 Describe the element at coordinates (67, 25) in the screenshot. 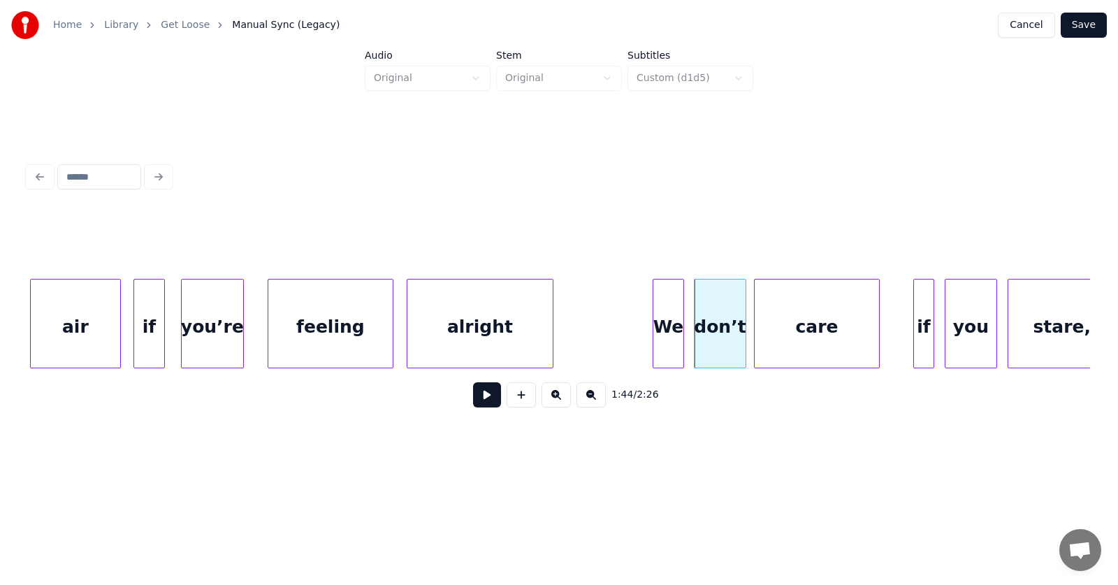

I see `a: Home` at that location.